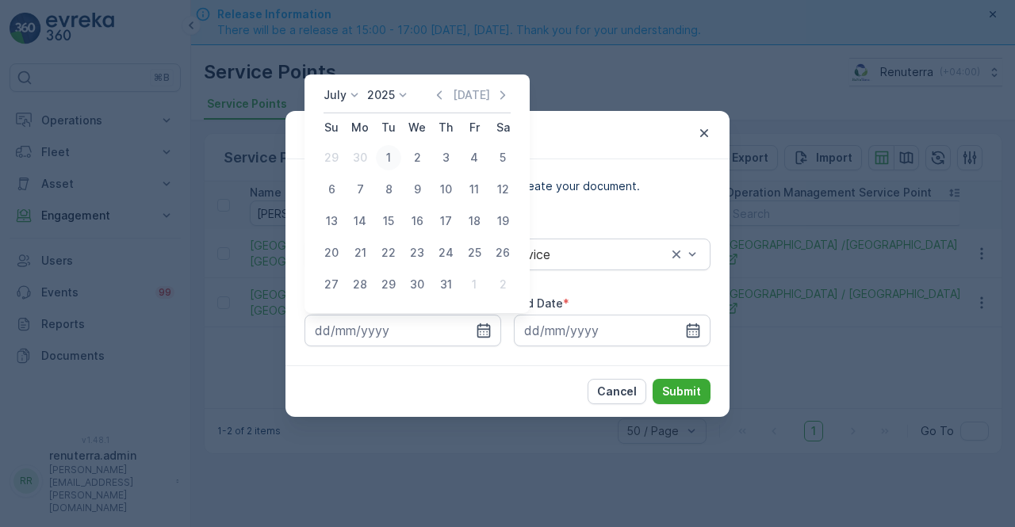 This screenshot has width=1015, height=527. What do you see at coordinates (417, 128) in the screenshot?
I see `th: Wednesday` at bounding box center [417, 128].